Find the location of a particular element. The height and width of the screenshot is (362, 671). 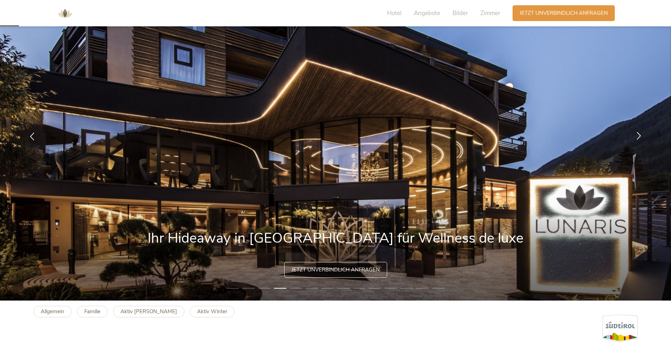

a: Aktiv Winter is located at coordinates (212, 311).